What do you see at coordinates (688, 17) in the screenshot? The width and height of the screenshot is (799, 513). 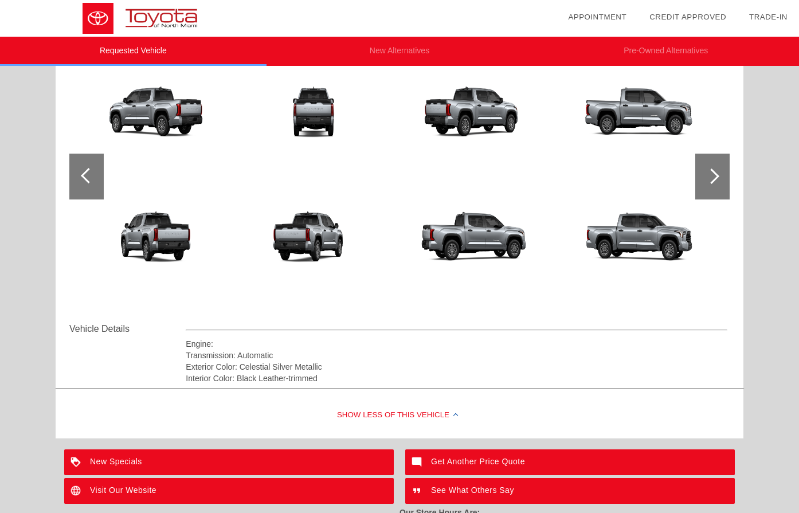 I see `a: Credit Approved` at bounding box center [688, 17].